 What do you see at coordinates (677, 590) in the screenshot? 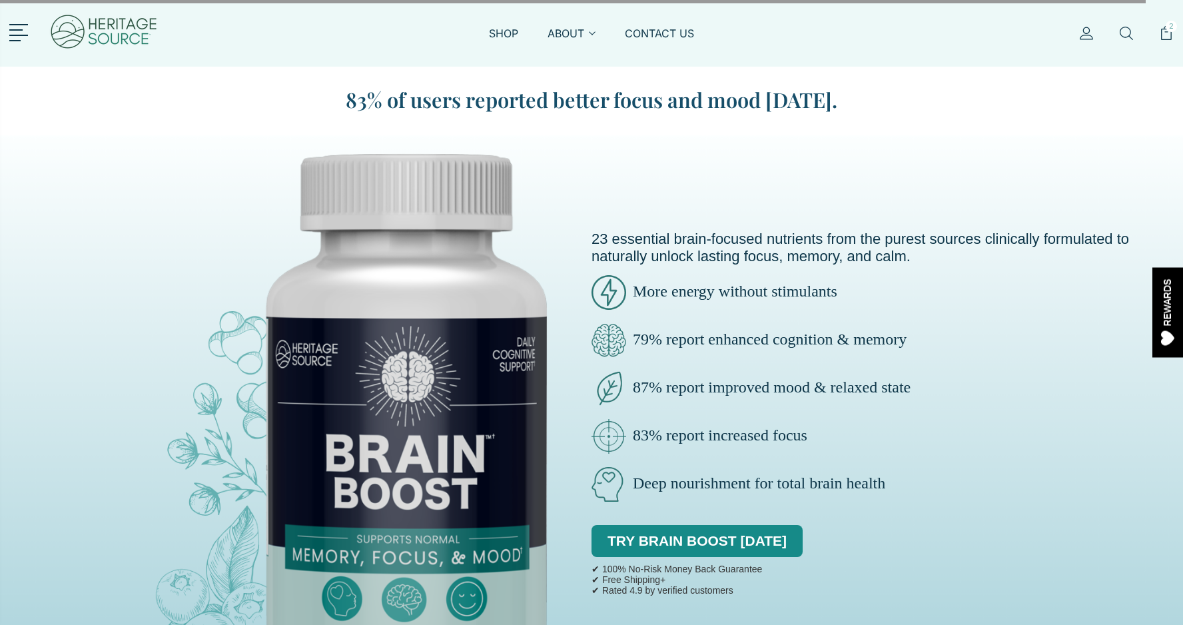
I see `p: ✔ Rated 4.9 by verified customers` at bounding box center [677, 590].